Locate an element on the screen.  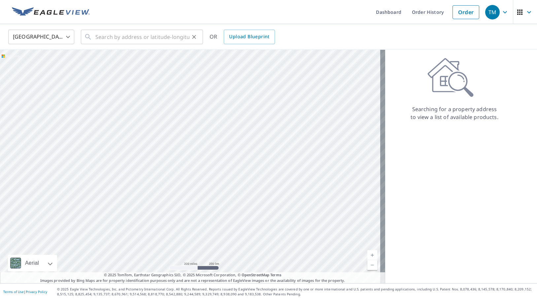
div: Aerial is located at coordinates (32, 263).